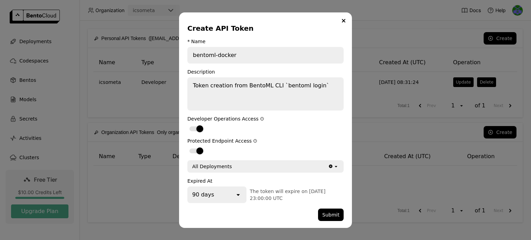 The image size is (531, 240). Describe the element at coordinates (203, 195) in the screenshot. I see `div: 90 days` at that location.